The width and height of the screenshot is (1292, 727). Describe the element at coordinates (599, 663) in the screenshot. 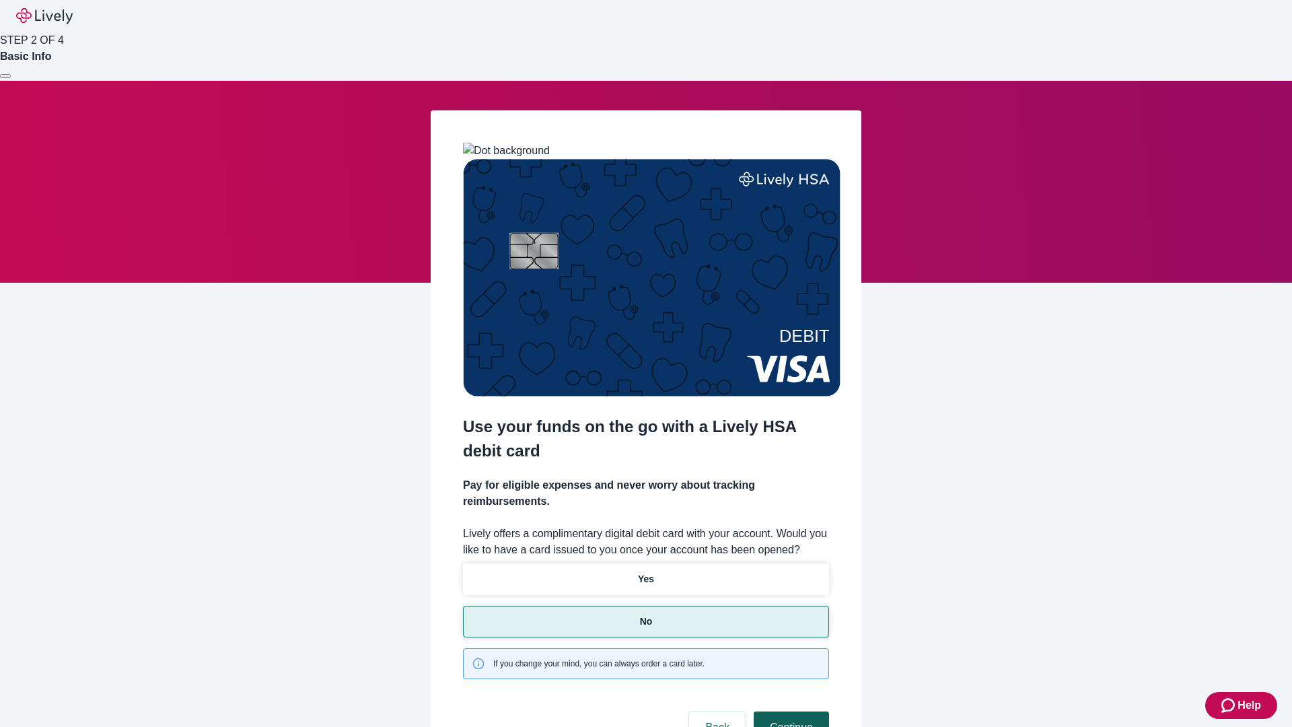

I see `span: If you change your mind, you can always order a card later.` at that location.